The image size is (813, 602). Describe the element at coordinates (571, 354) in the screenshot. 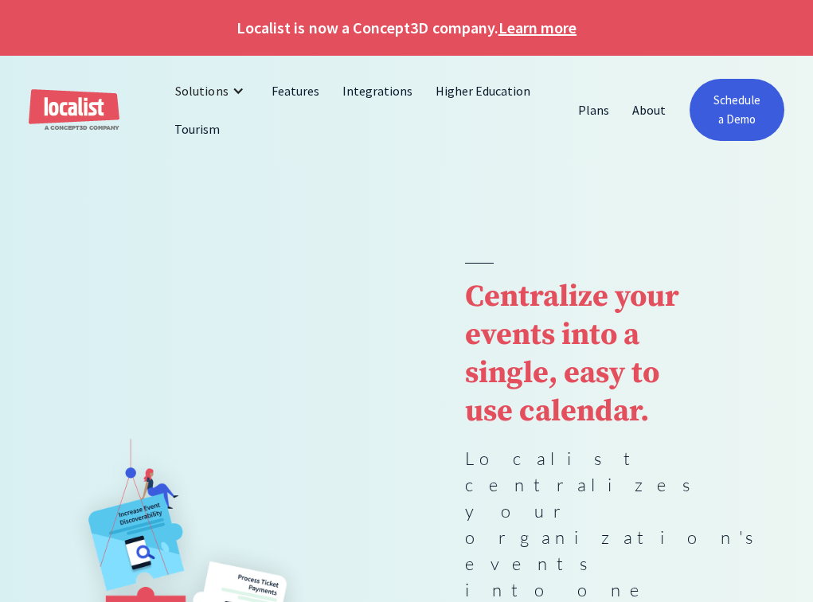

I see `strong: Centralize your events into a single, easy to use calendar.` at that location.